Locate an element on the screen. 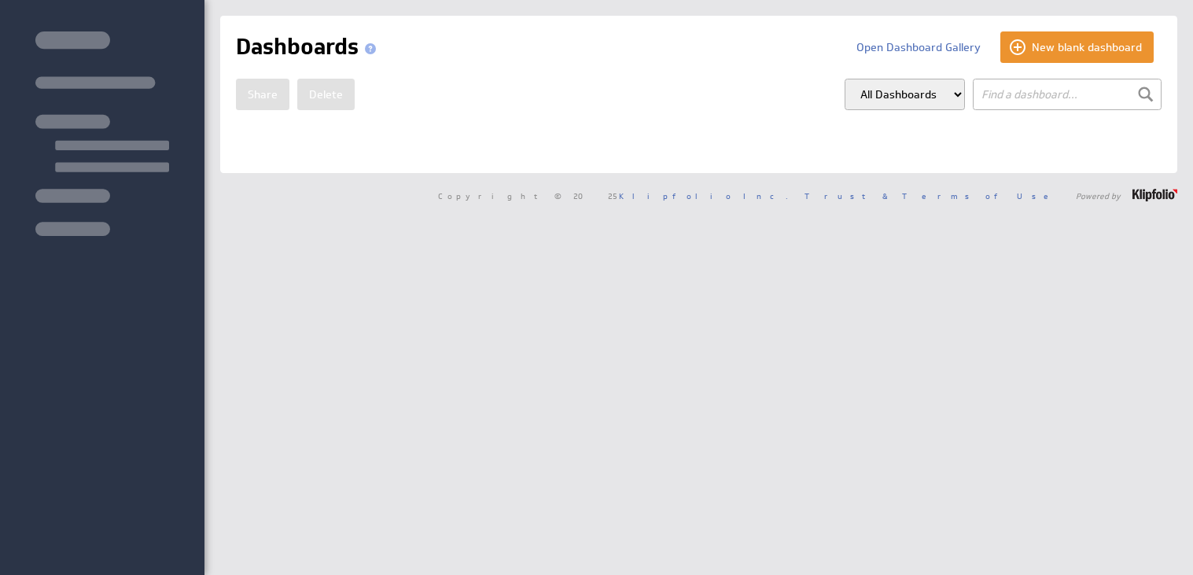  img: skeleton-sidenav.svg is located at coordinates (102, 134).